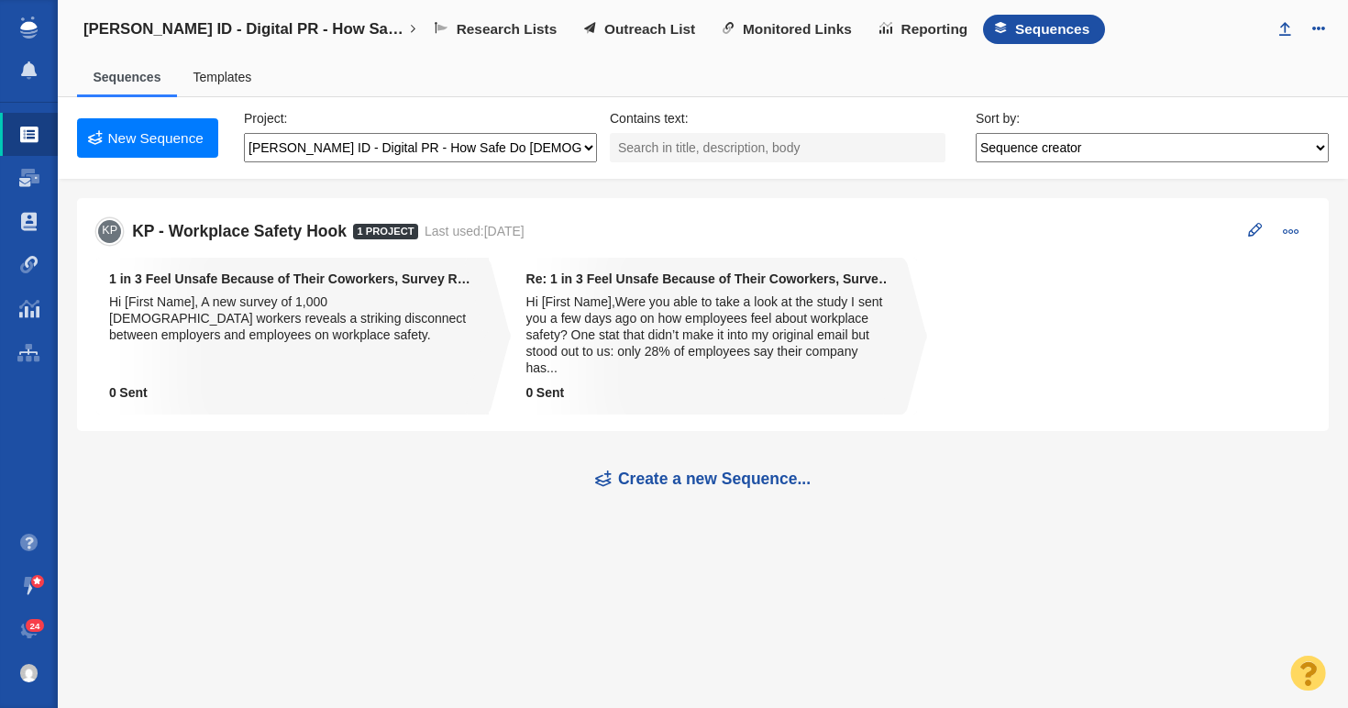 The height and width of the screenshot is (708, 1348). Describe the element at coordinates (997, 118) in the screenshot. I see `label: Sort by:` at that location.